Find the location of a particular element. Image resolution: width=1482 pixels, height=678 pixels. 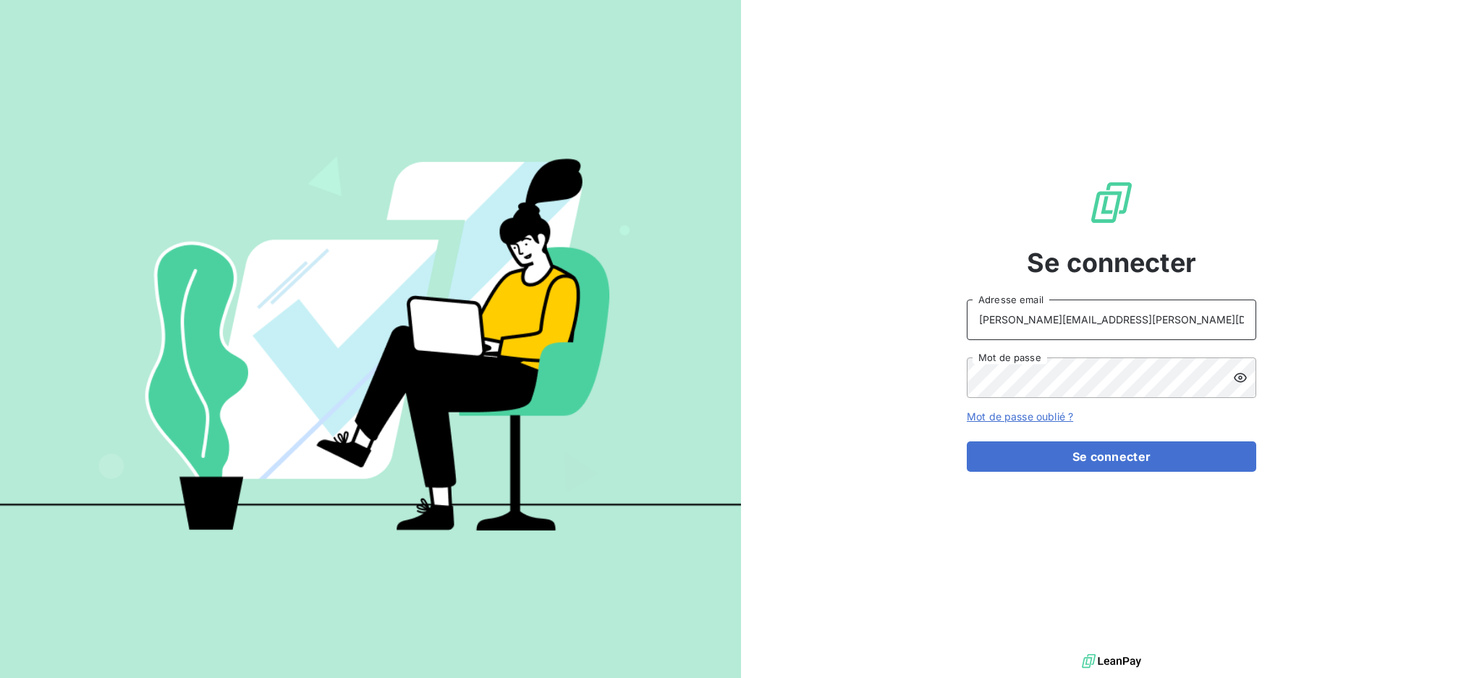

span: Se connecter is located at coordinates (1112, 263).